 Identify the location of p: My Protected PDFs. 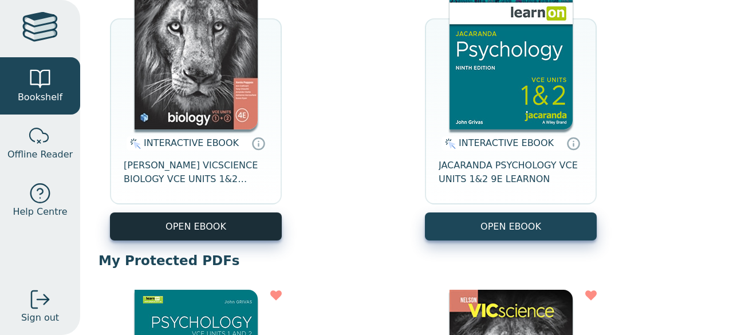
(407, 261).